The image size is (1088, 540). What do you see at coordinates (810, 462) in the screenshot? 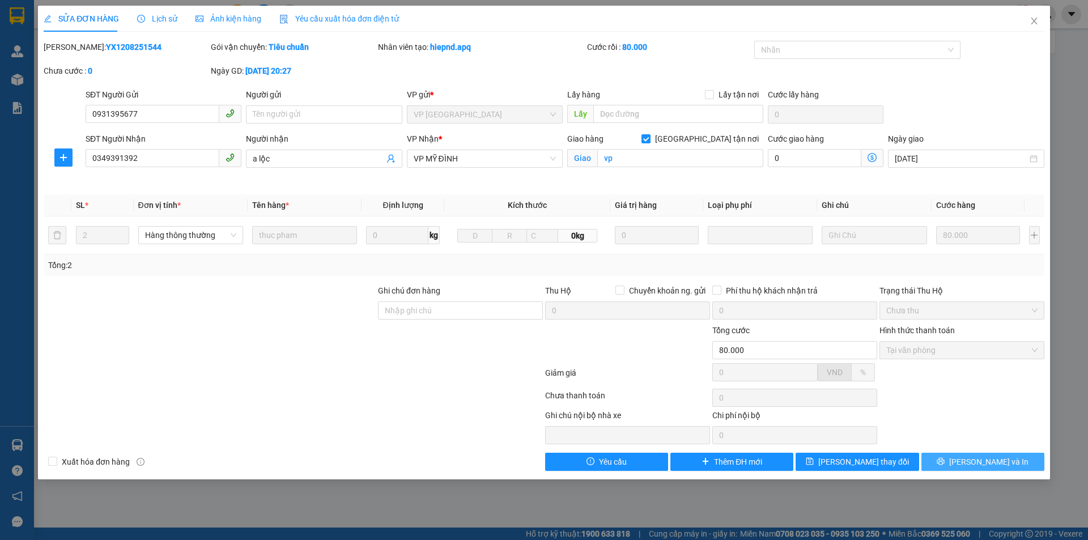
I see `span: save` at bounding box center [810, 462].